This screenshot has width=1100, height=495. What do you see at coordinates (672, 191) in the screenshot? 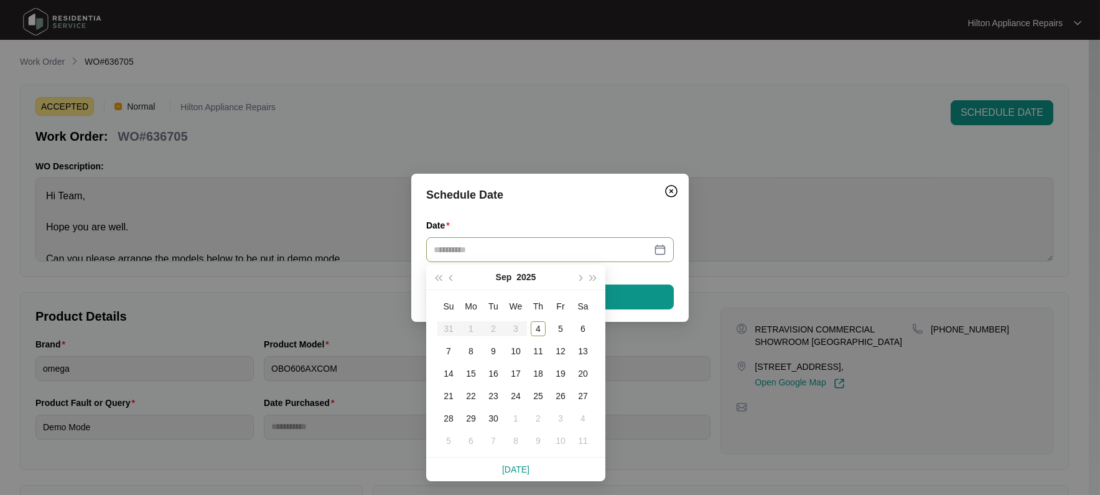
I see `img: closeCircle` at bounding box center [672, 191].